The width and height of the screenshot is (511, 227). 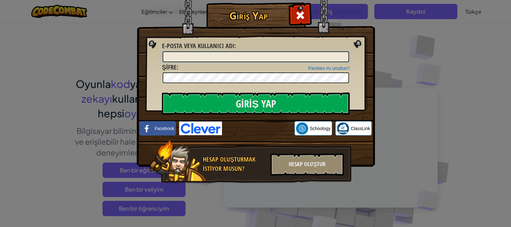 What do you see at coordinates (147, 129) in the screenshot?
I see `img: facebook_small.png` at bounding box center [147, 129].